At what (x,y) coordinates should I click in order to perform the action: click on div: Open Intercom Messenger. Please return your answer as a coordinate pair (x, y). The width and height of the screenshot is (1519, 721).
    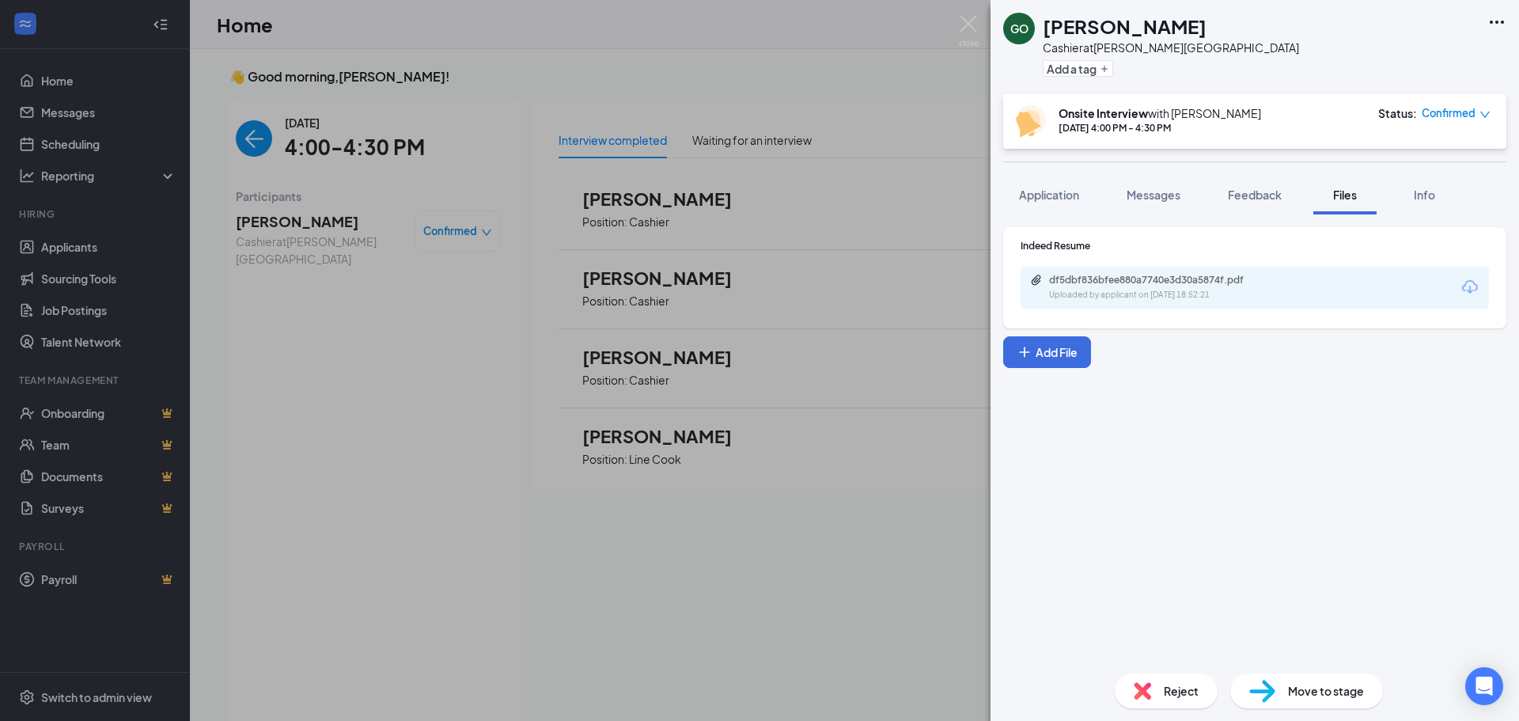
    Looking at the image, I should click on (1485, 686).